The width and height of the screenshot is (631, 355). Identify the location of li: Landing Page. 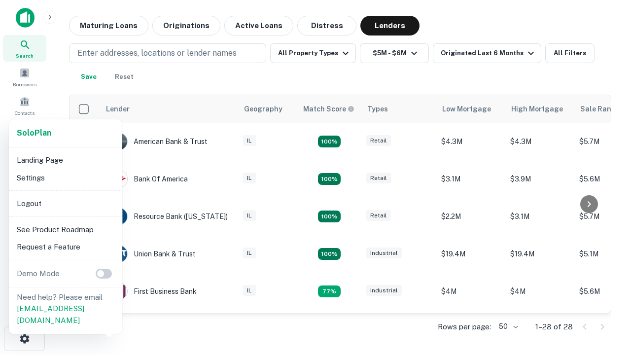
(66, 160).